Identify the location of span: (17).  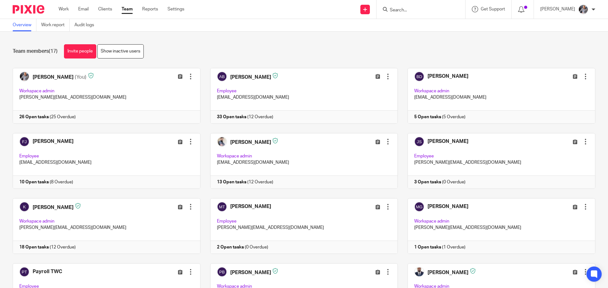
(53, 51).